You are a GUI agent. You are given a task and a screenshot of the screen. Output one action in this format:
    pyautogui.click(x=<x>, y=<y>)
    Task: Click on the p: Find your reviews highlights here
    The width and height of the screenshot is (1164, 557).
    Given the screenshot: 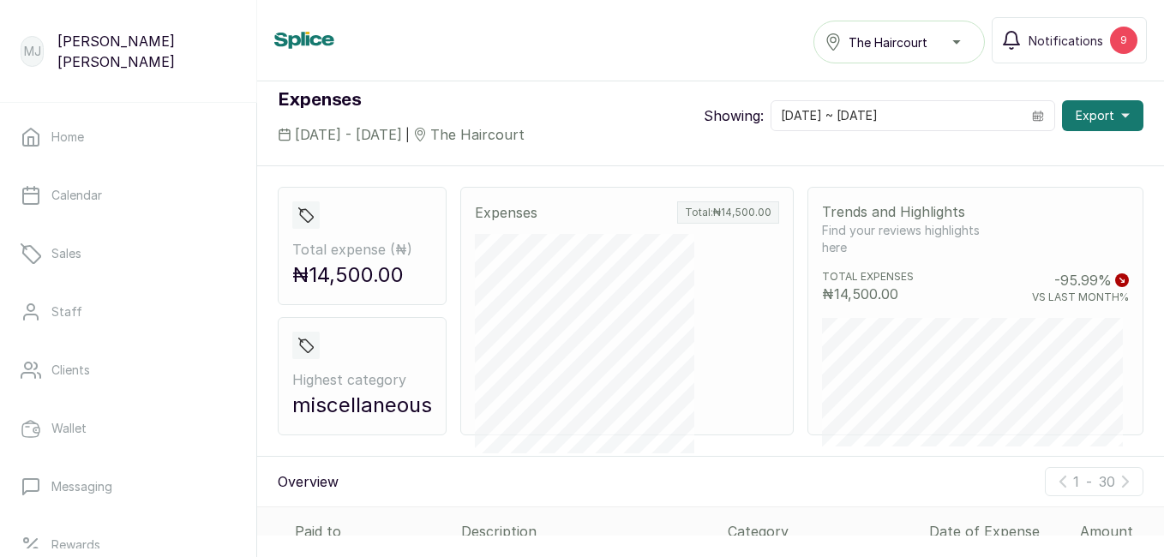 What is the action you would take?
    pyautogui.click(x=914, y=239)
    